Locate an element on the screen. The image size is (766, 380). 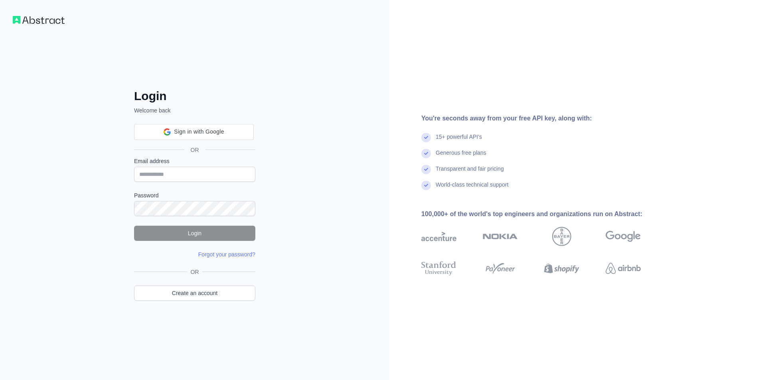
div: Sign in with Google is located at coordinates (194, 132).